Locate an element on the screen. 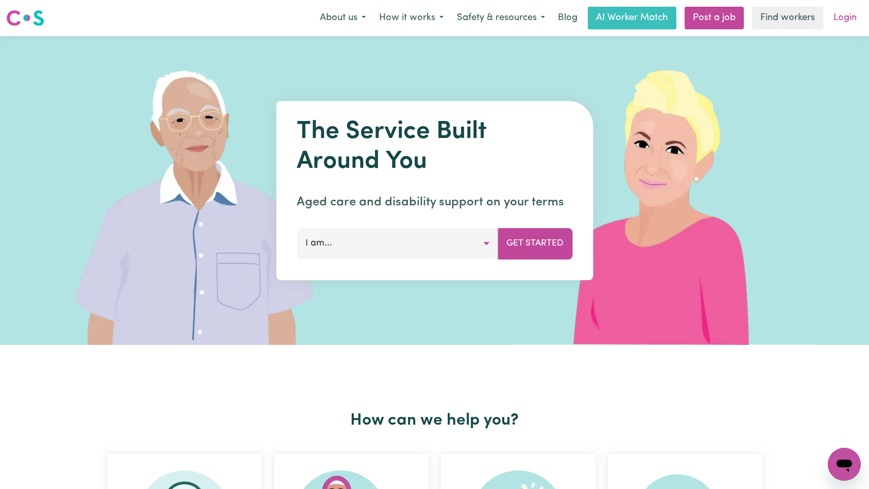 This screenshot has width=869, height=489. button: How it works is located at coordinates (411, 18).